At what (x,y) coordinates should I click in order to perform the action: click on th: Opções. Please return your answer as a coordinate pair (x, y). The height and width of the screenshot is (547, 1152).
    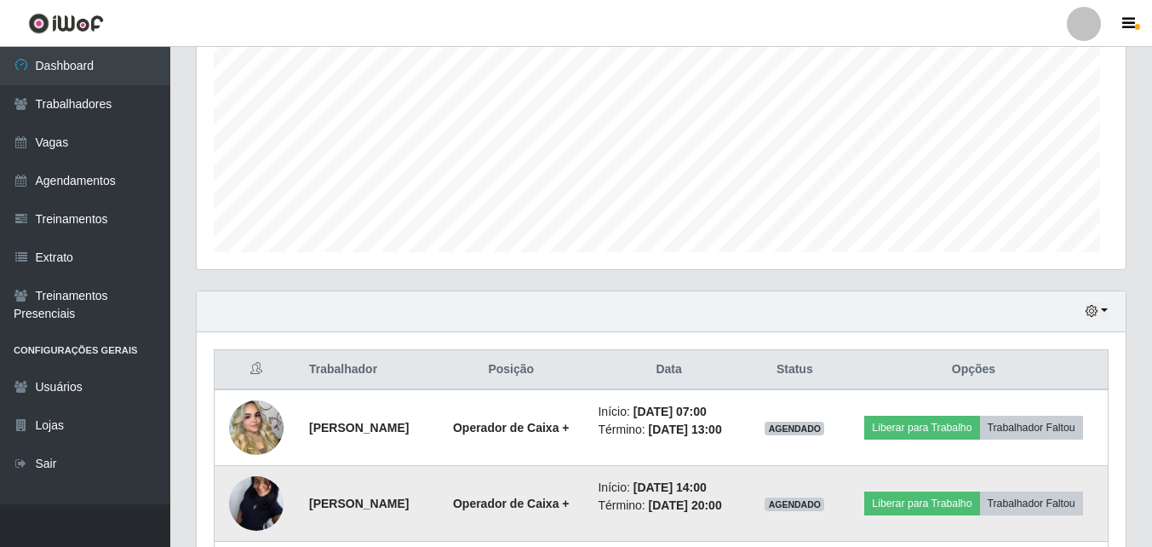
    Looking at the image, I should click on (974, 370).